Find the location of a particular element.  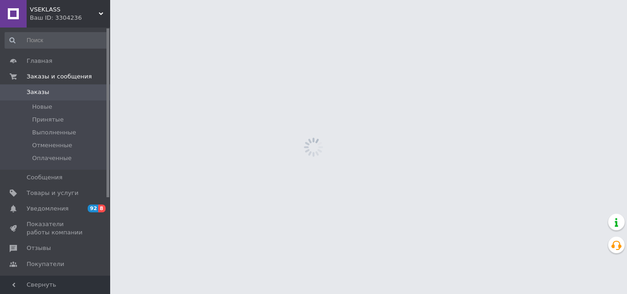

span: Заказы и сообщения is located at coordinates (59, 77).